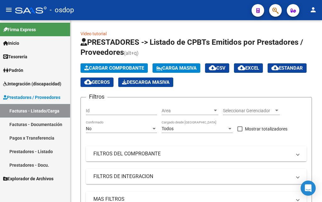 The width and height of the screenshot is (322, 202). Describe the element at coordinates (146, 82) in the screenshot. I see `app-download-masive: Descarga masiva de comprobantes (adjuntos)` at that location.